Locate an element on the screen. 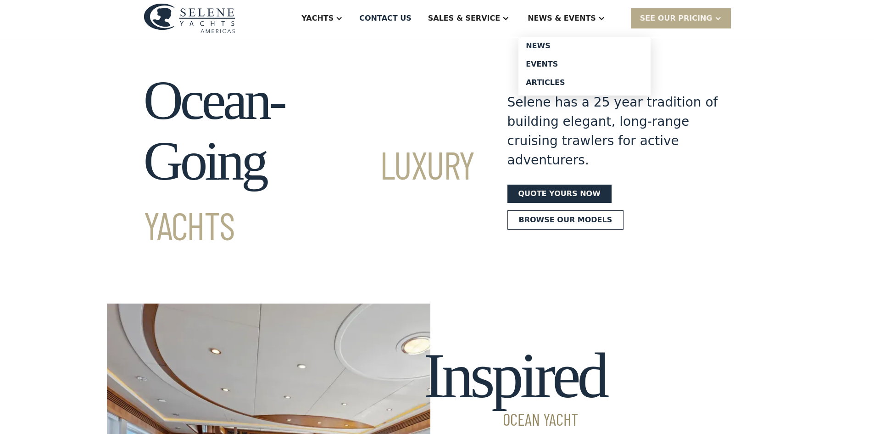  div: Sales & Service is located at coordinates (464, 18).